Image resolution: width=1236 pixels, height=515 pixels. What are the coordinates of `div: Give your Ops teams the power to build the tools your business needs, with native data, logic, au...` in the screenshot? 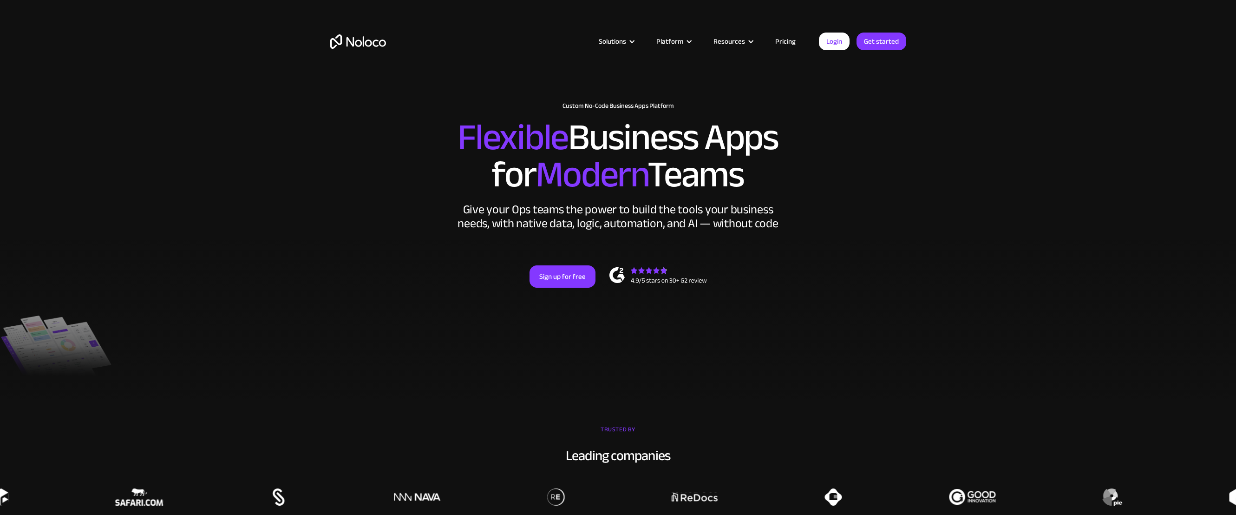 It's located at (618, 216).